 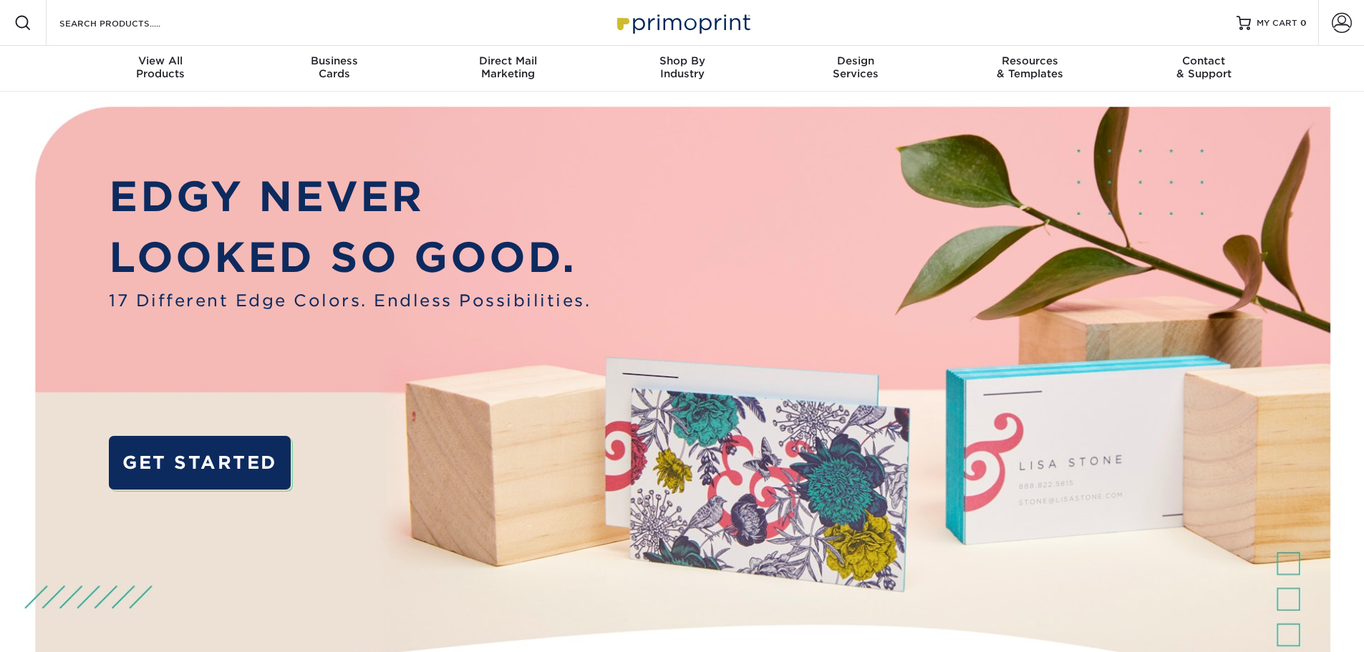 I want to click on a: View AllProducts, so click(x=160, y=69).